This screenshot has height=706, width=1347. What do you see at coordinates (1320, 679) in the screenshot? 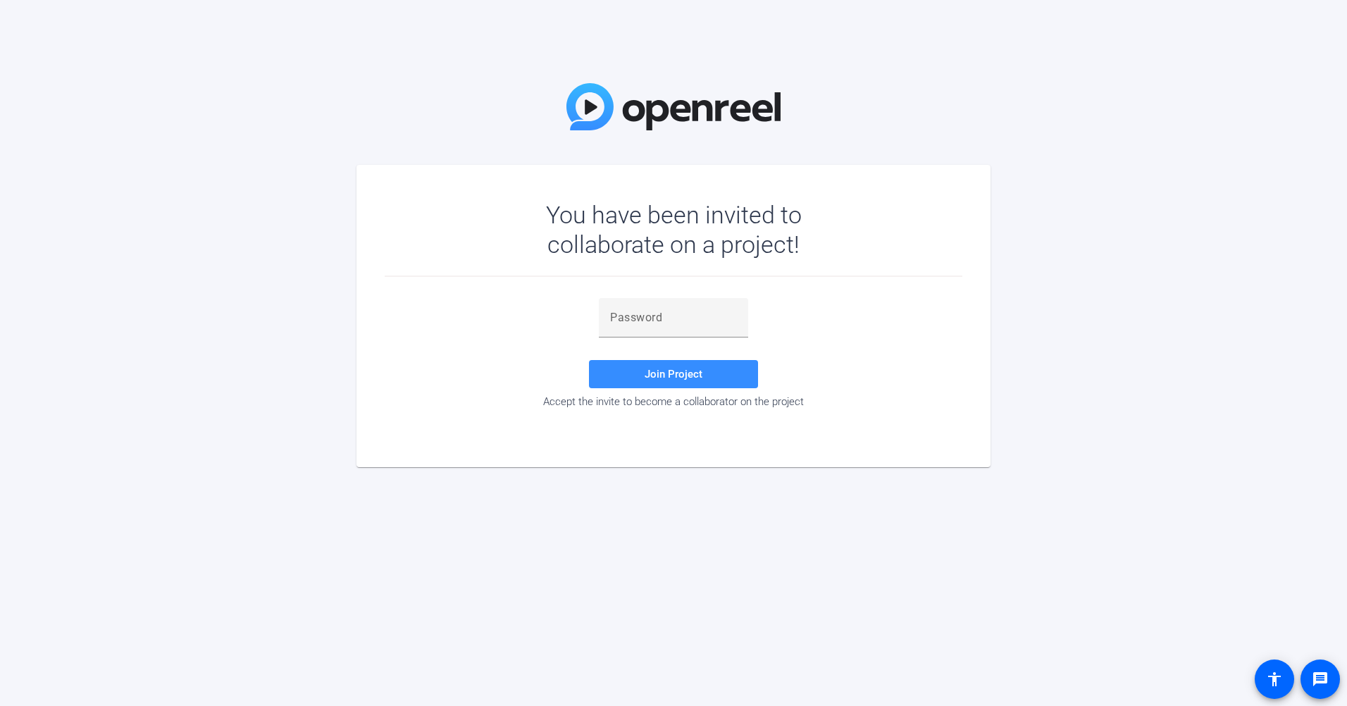
I see `mat-icon: message` at bounding box center [1320, 679].